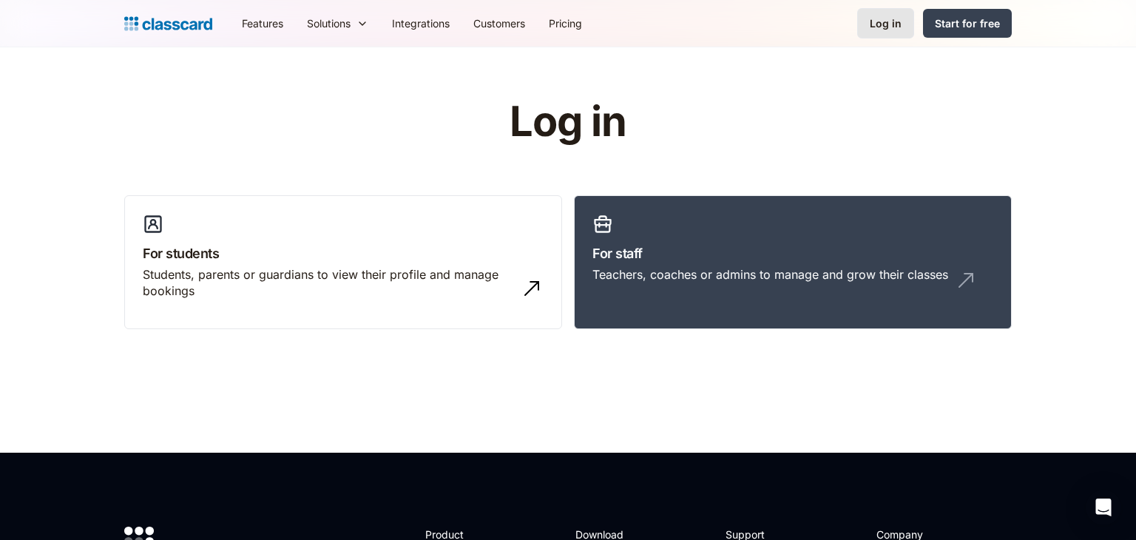 The height and width of the screenshot is (540, 1136). What do you see at coordinates (770, 274) in the screenshot?
I see `div: Teachers, coaches or admins to manage and grow their classes` at bounding box center [770, 274].